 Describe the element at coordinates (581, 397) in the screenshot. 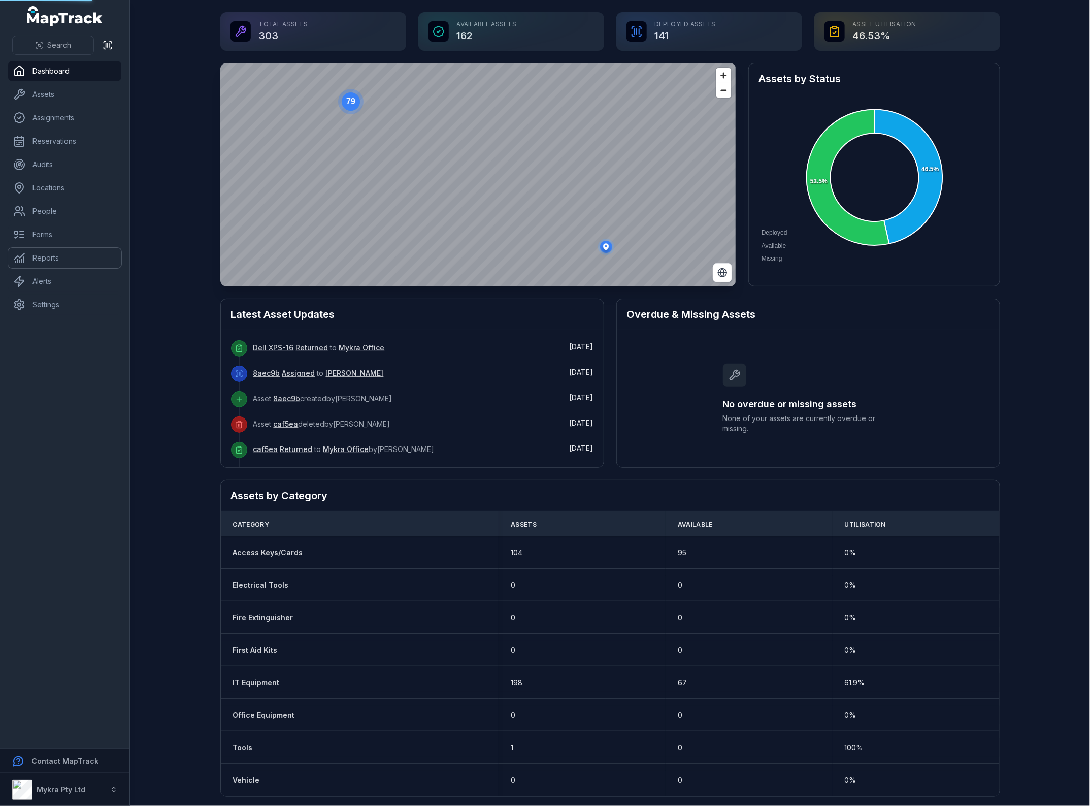

I see `time: 8/15/2025, 2:13:45 PM` at that location.